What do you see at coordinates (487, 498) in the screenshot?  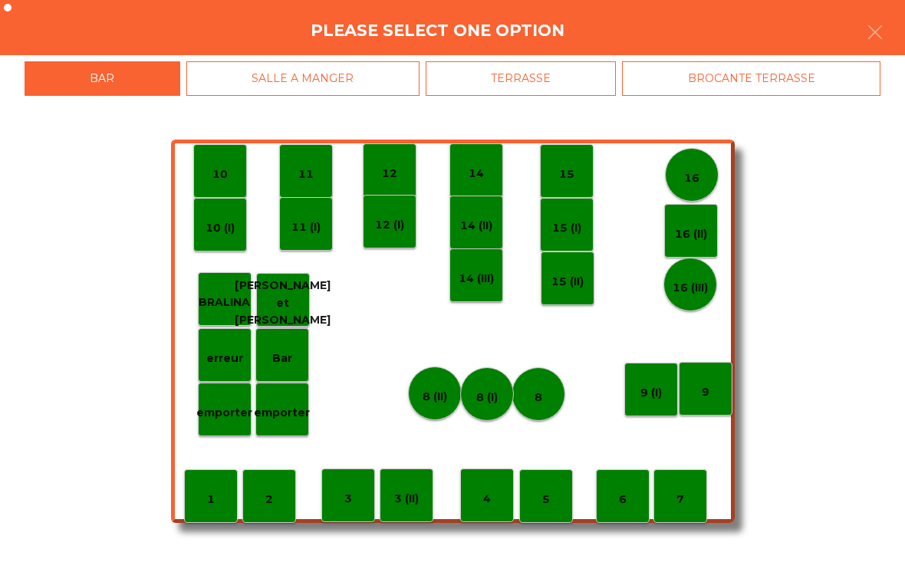 I see `p: 4` at bounding box center [487, 498].